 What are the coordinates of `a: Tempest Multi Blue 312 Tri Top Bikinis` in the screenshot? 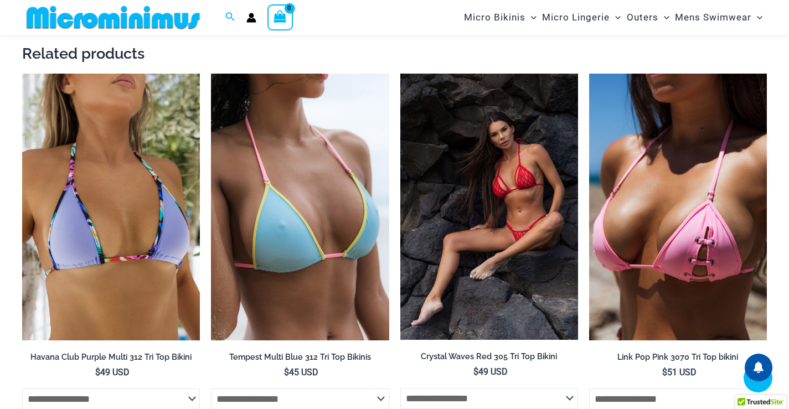 It's located at (299, 359).